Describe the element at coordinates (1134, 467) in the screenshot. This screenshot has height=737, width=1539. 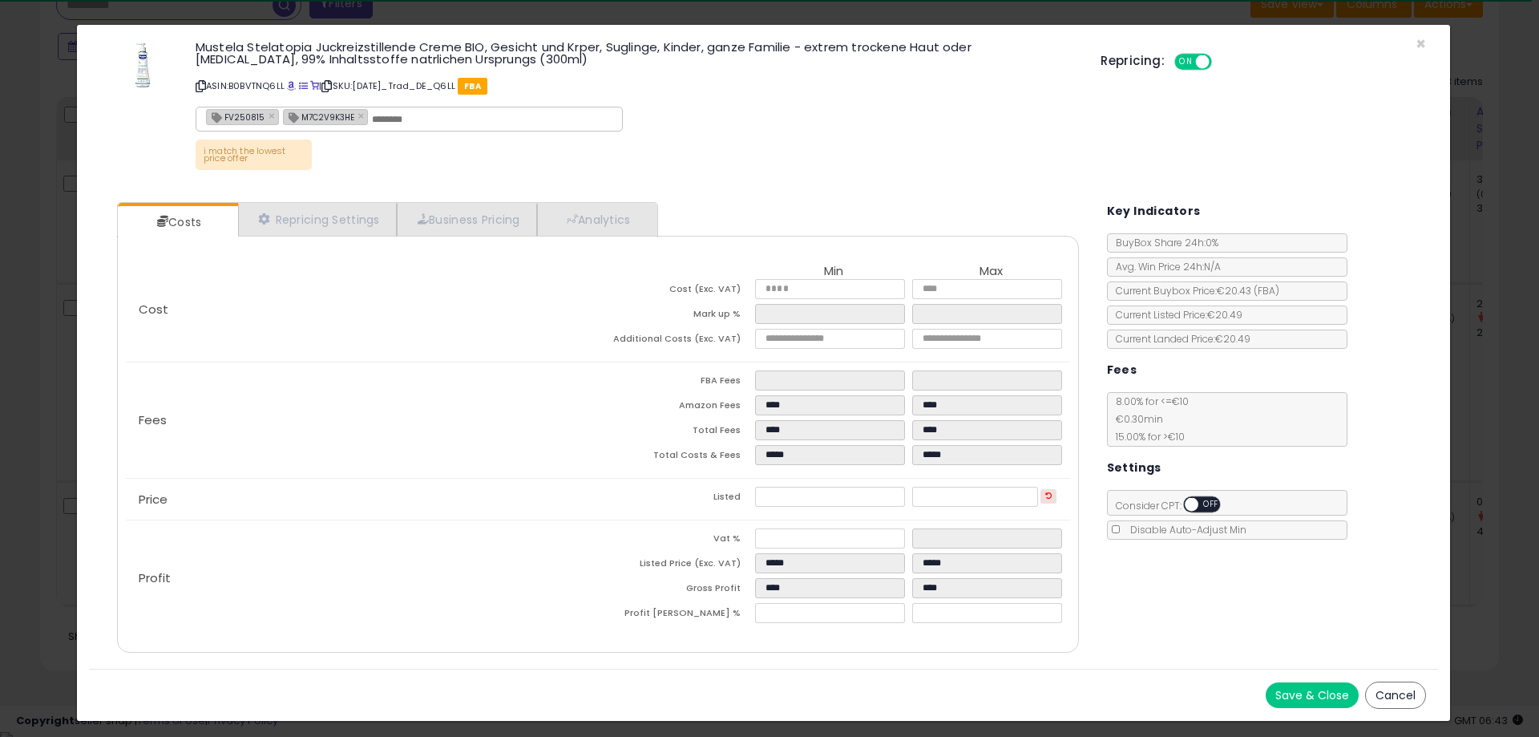
I see `h5: Settings` at that location.